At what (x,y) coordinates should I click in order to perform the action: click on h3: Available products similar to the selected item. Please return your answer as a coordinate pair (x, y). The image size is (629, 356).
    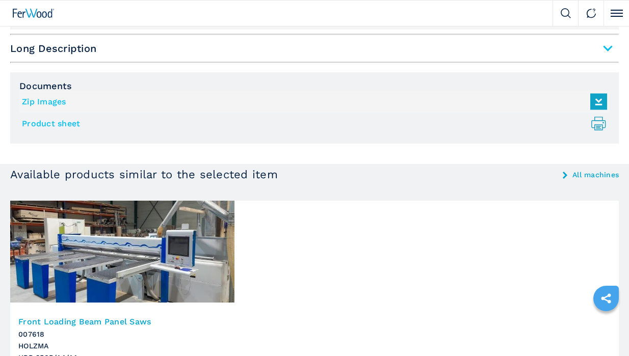
    Looking at the image, I should click on (144, 175).